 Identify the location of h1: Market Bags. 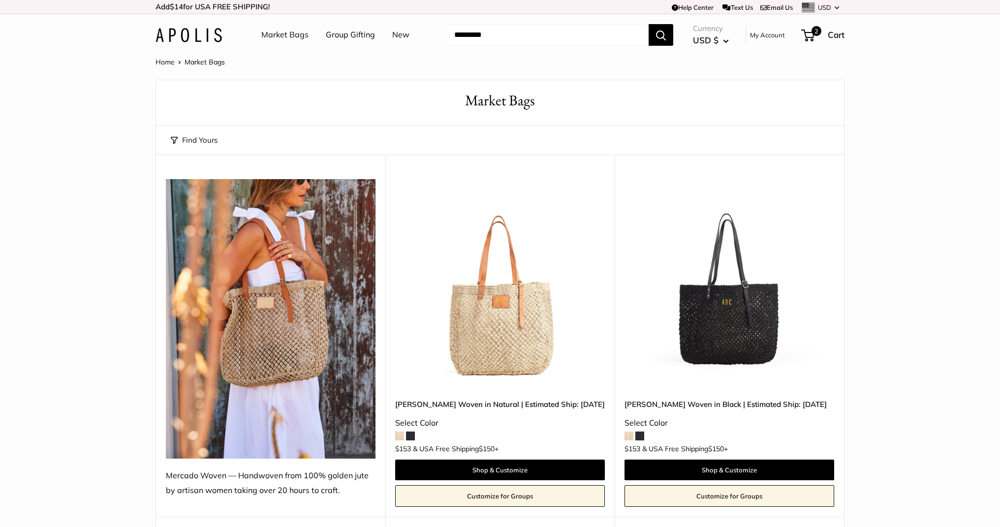
(500, 100).